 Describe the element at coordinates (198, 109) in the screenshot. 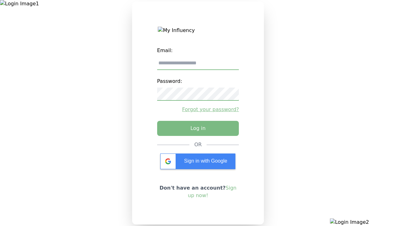

I see `a: Forgot your password?` at that location.